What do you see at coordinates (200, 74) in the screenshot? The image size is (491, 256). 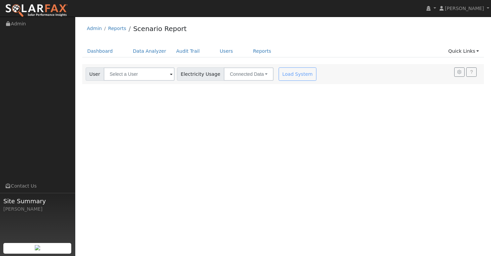 I see `span: Electricity Usage` at bounding box center [200, 74].